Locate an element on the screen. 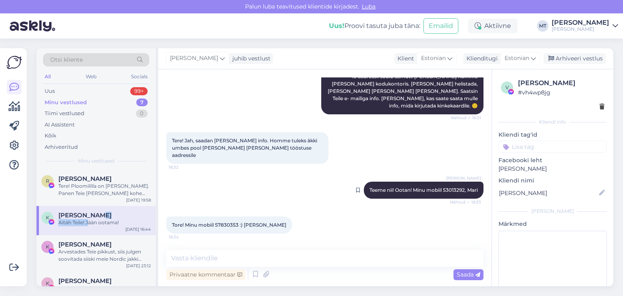 The height and width of the screenshot is (296, 623). div: Arhiveeri vestlus is located at coordinates (575, 58).